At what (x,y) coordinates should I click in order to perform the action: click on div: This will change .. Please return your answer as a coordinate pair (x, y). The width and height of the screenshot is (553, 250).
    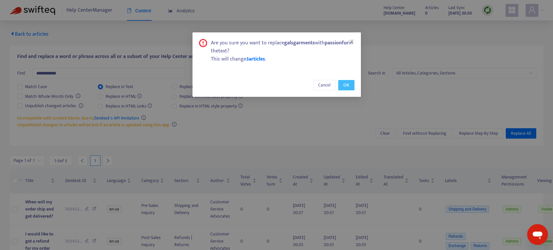
    Looking at the image, I should click on (282, 59).